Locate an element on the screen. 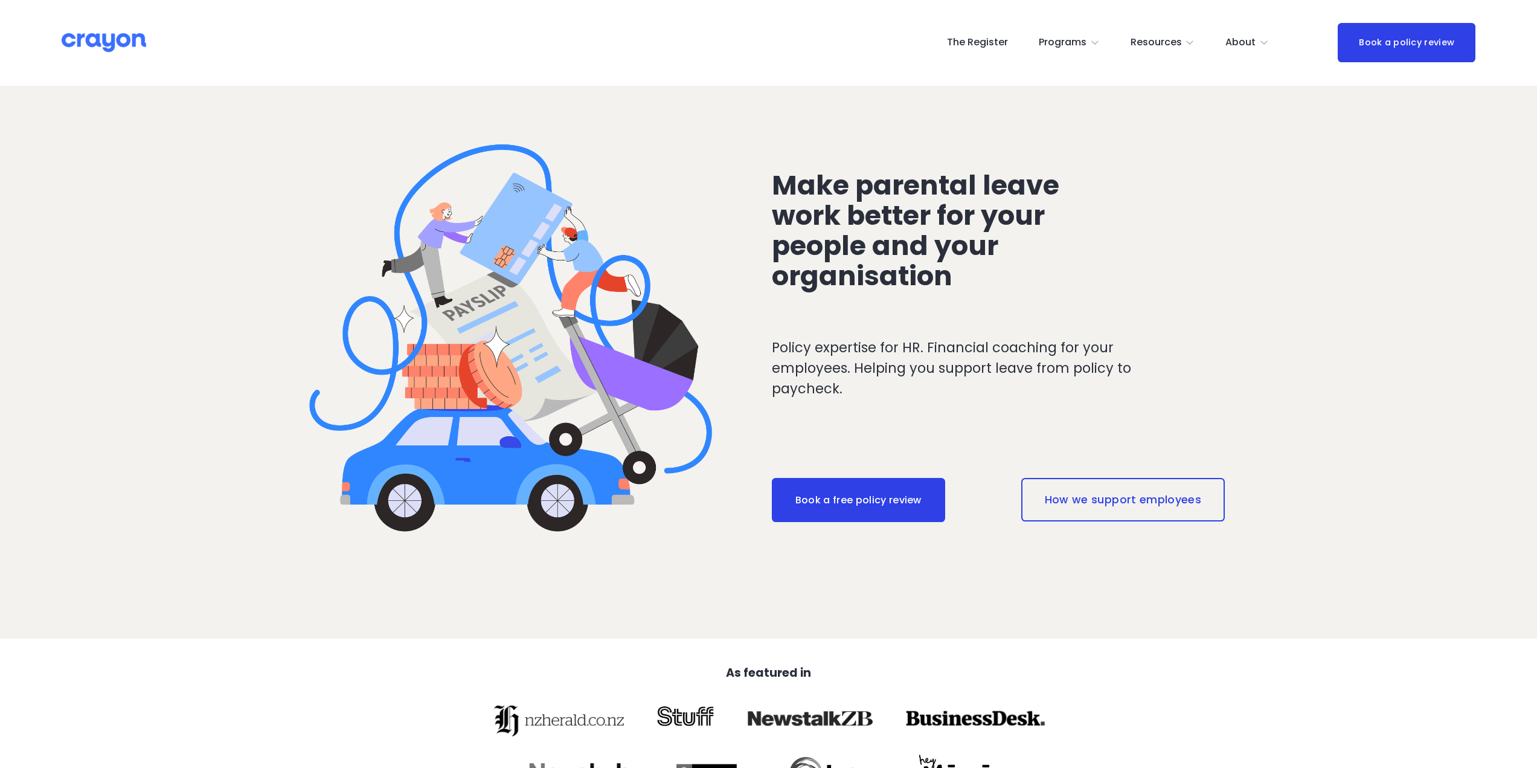 The width and height of the screenshot is (1537, 768). a: How we support employees is located at coordinates (1123, 500).